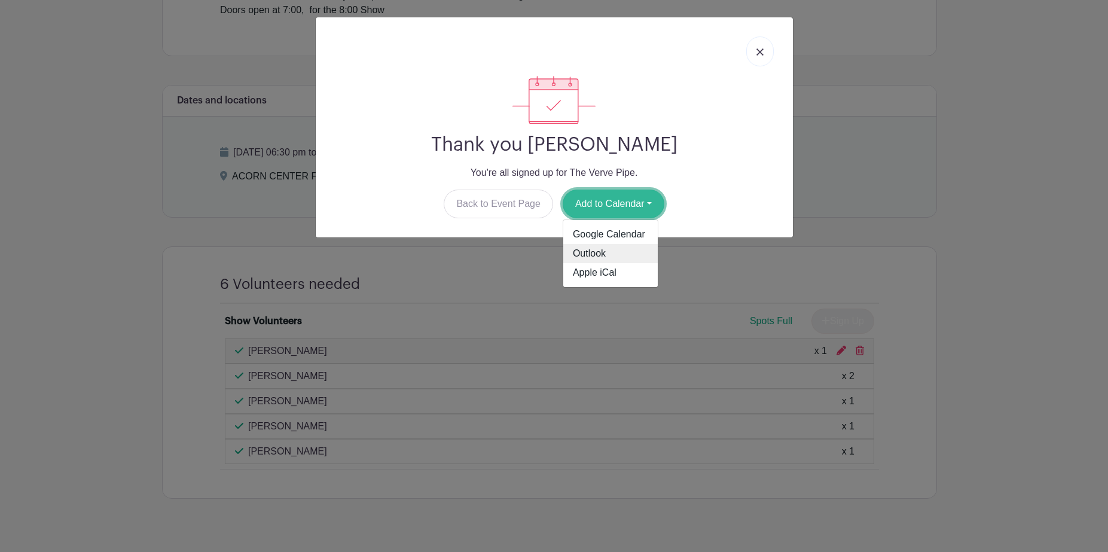 The image size is (1108, 552). I want to click on img: signup_complete-c468d5dda3e2740ee63a24cb0ba0d3ce5d8a4ecd24259e683200fb1569d990c8.svg, so click(554, 100).